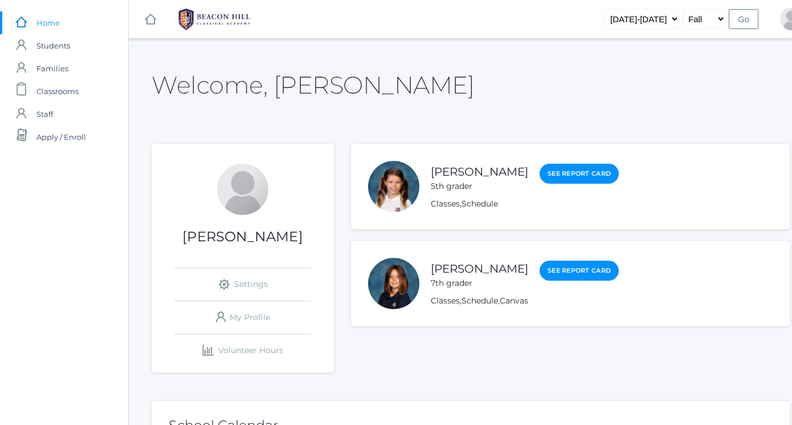  Describe the element at coordinates (243, 189) in the screenshot. I see `div: Katherine Ekdahl` at that location.